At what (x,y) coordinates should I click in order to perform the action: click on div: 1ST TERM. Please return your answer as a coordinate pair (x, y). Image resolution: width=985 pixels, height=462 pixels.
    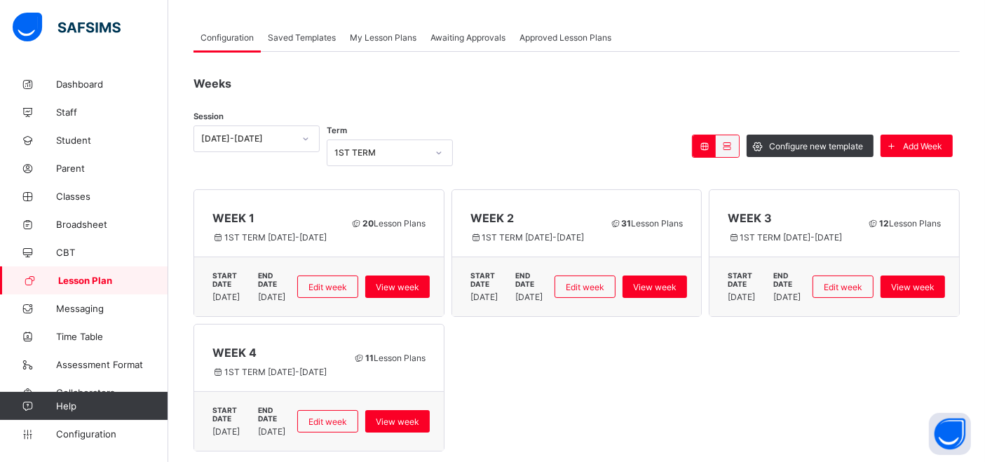
    Looking at the image, I should click on (381, 153).